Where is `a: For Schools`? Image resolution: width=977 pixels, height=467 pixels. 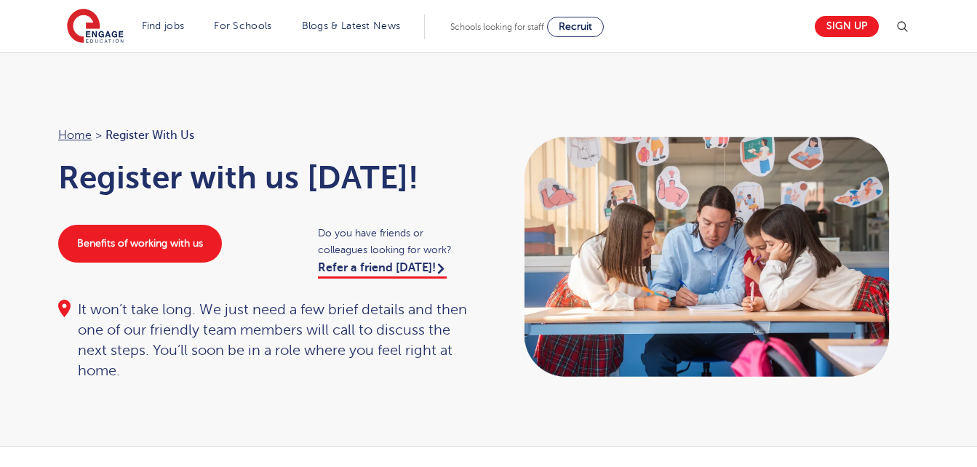 a: For Schools is located at coordinates (242, 25).